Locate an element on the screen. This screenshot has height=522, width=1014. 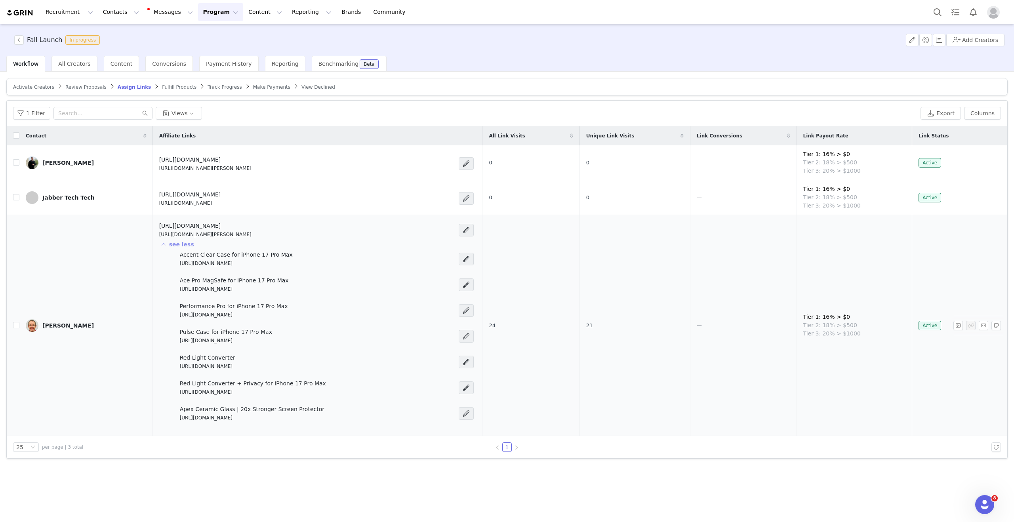
button: Columns is located at coordinates (983, 113).